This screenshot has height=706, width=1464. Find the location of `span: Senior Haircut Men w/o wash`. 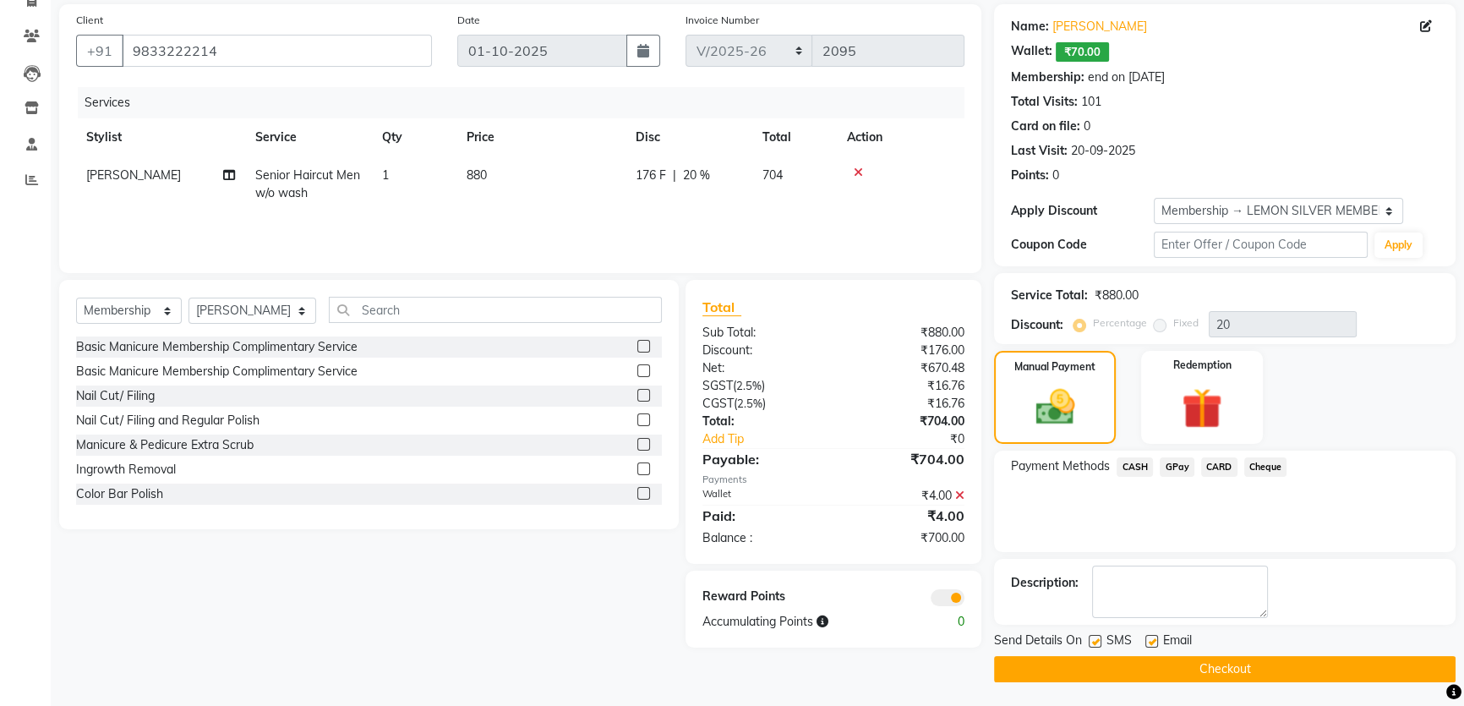

span: Senior Haircut Men w/o wash is located at coordinates (308, 183).